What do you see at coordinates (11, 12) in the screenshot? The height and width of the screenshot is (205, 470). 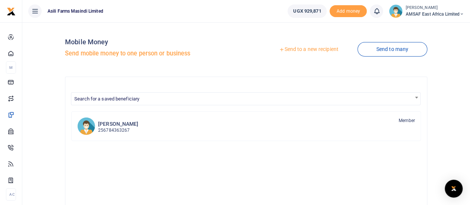 I see `img: logo-small` at bounding box center [11, 12].